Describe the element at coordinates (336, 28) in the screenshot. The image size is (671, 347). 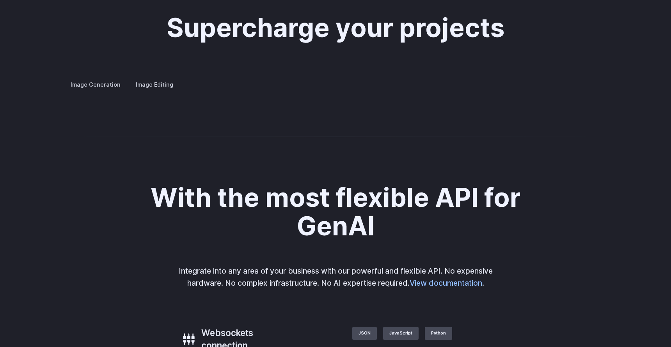
I see `h2: Supercharge your projects` at that location.